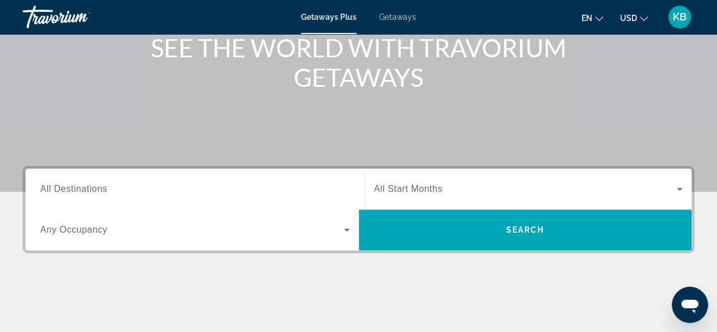  What do you see at coordinates (592, 18) in the screenshot?
I see `button: Change language` at bounding box center [592, 18].